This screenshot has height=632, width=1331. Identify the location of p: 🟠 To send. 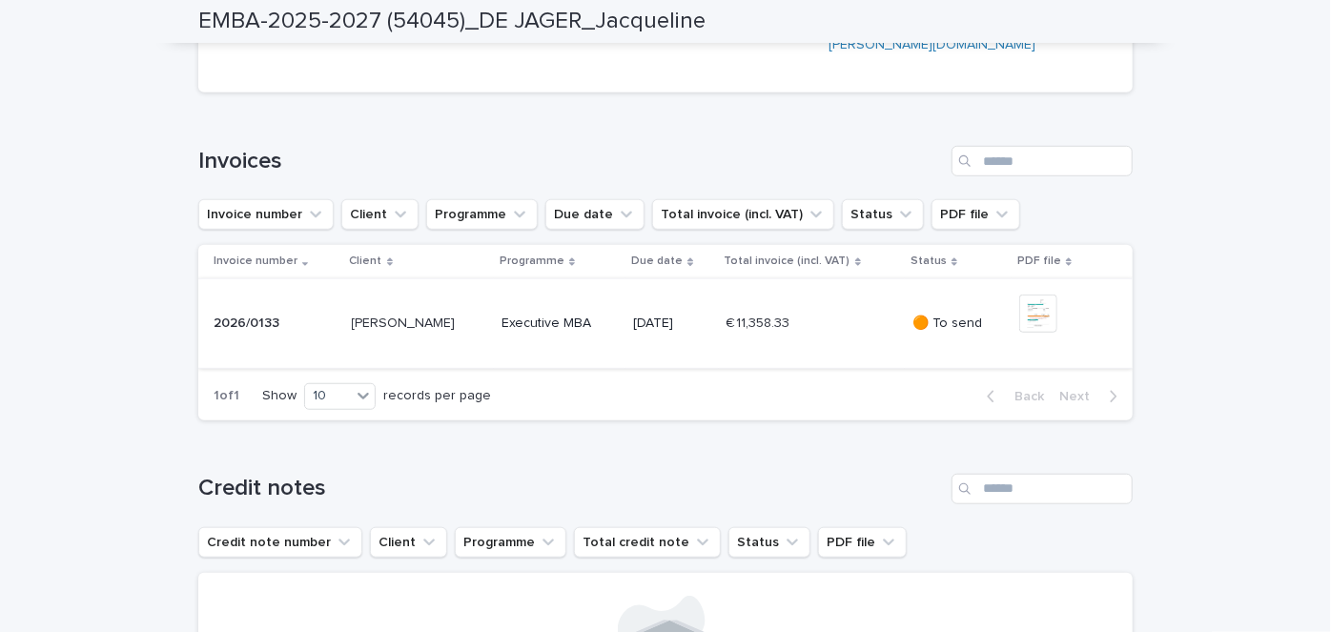
(958, 323).